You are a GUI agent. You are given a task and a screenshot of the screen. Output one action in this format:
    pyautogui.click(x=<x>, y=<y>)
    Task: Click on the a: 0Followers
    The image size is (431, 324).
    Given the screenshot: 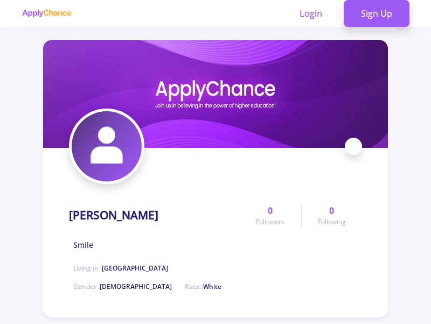 What is the action you would take?
    pyautogui.click(x=270, y=215)
    